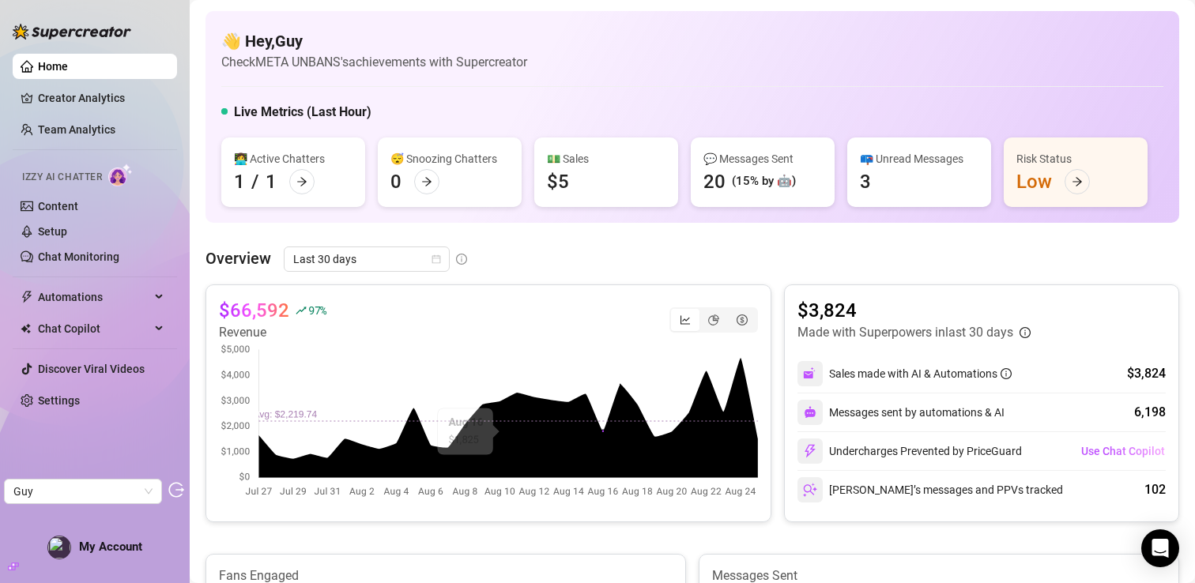  I want to click on article: Overview, so click(238, 258).